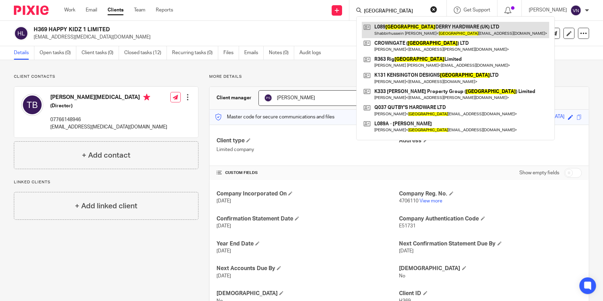 Image resolution: width=603 pixels, height=301 pixels. I want to click on h4: + Add contact, so click(106, 155).